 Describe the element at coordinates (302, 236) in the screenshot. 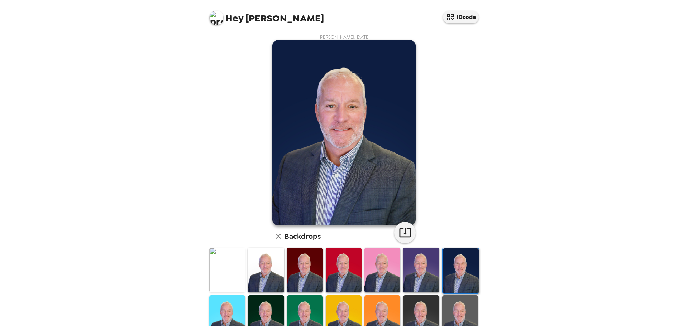

I see `h6: Backdrops` at that location.